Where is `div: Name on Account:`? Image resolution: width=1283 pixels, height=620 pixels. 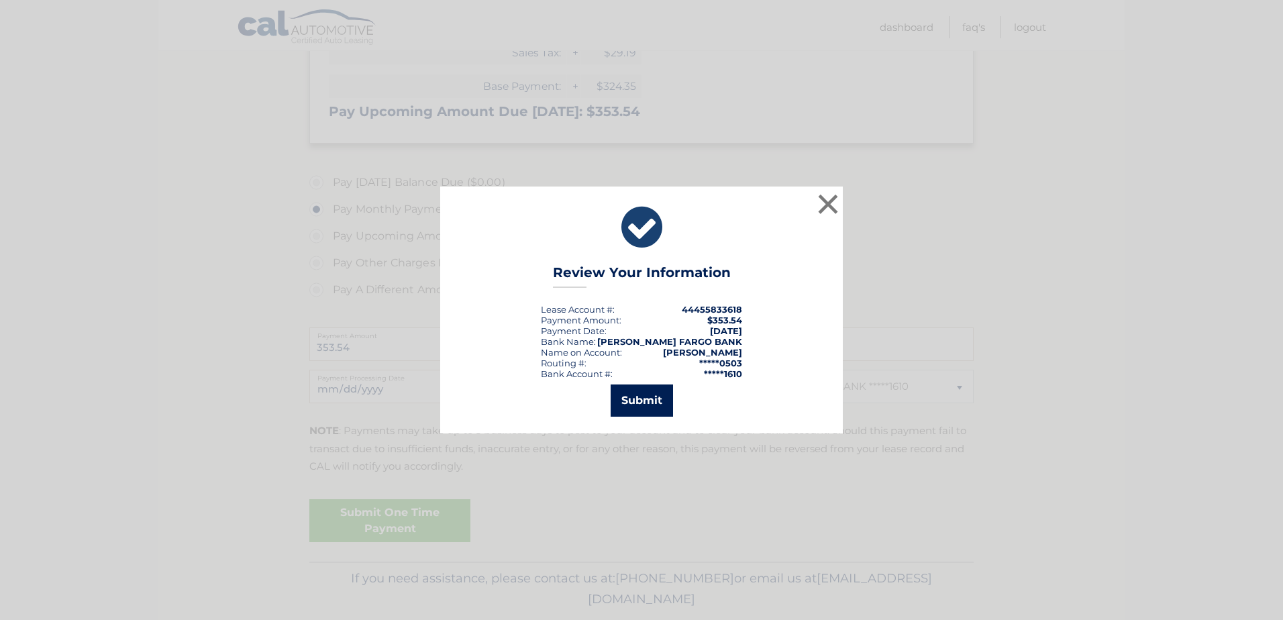
div: Name on Account: is located at coordinates (581, 352).